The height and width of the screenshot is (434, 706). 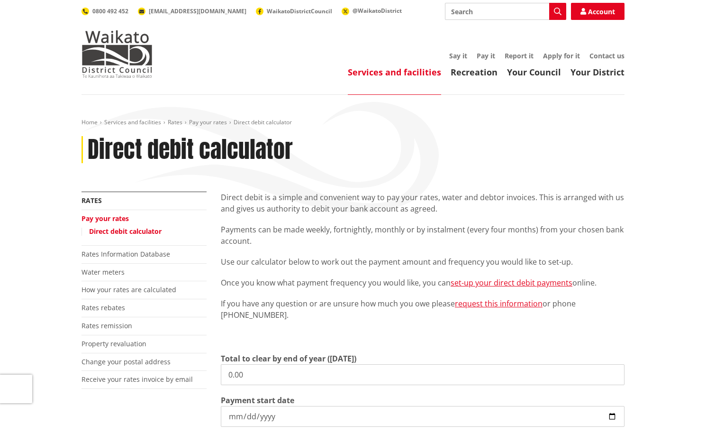 I want to click on span: Direct debit calculator, so click(x=263, y=122).